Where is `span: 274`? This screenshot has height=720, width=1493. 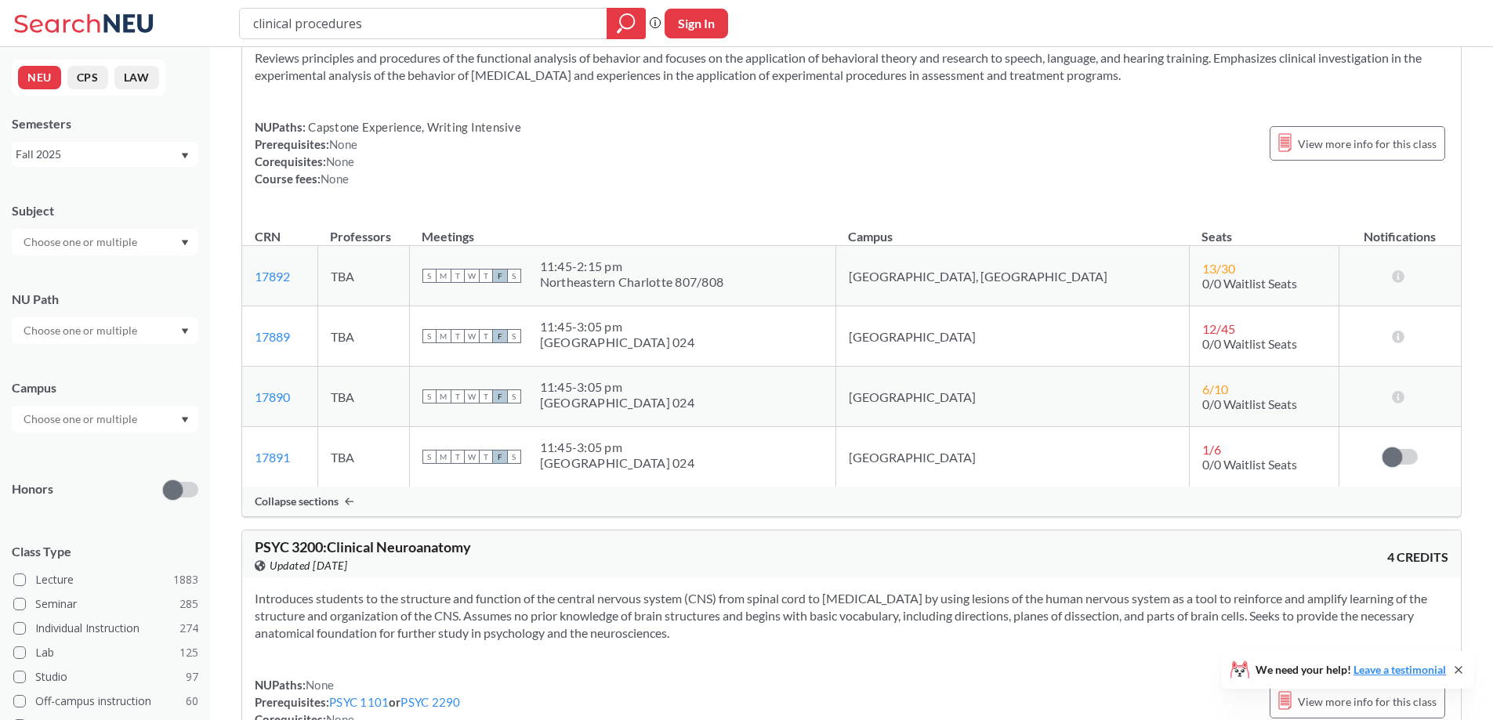
span: 274 is located at coordinates (189, 629).